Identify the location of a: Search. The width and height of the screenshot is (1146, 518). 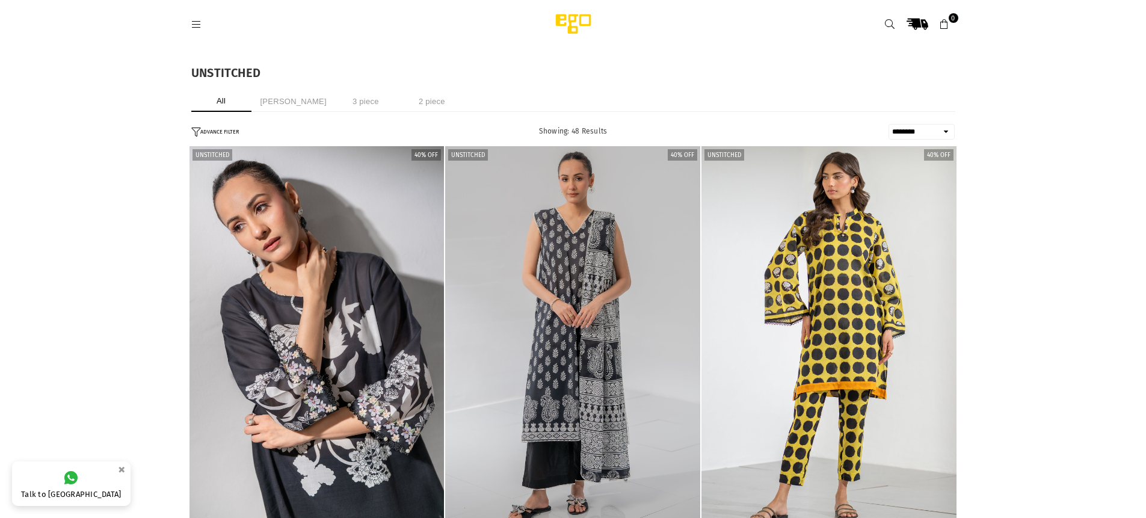
(890, 24).